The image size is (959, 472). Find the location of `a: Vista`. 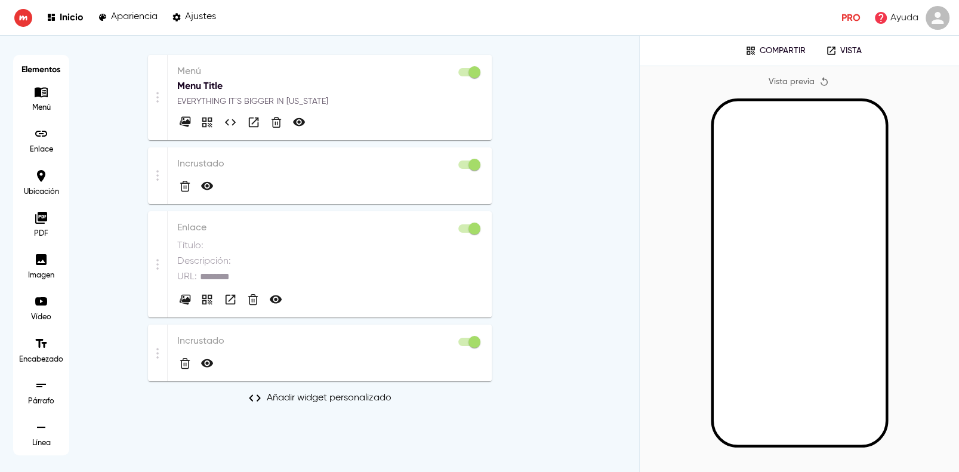

a: Vista is located at coordinates (844, 51).